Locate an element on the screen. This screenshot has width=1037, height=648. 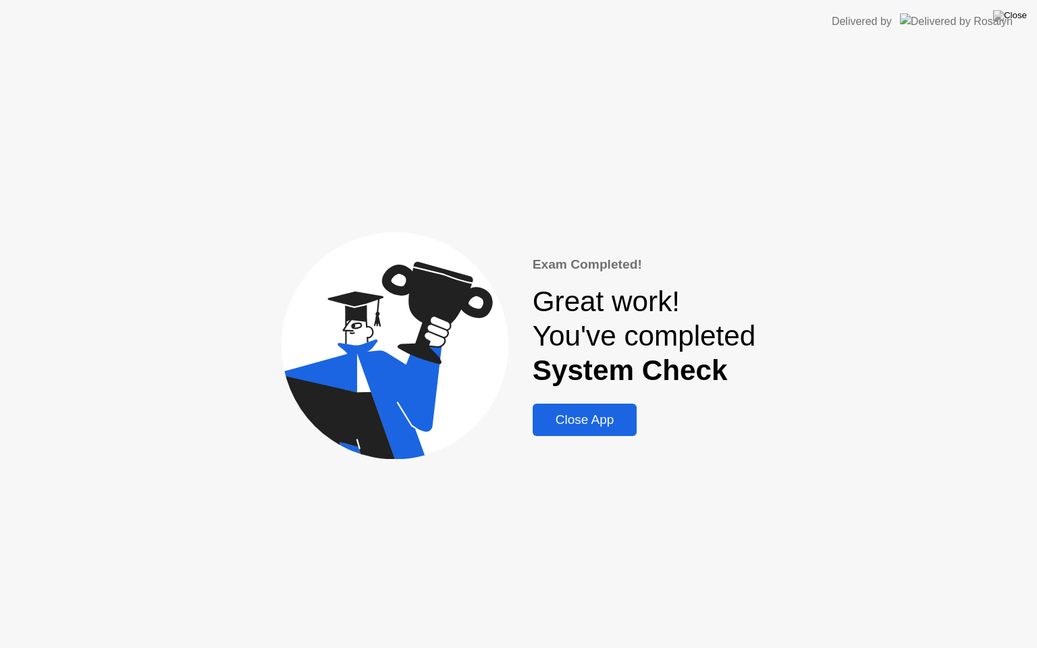
img: Close is located at coordinates (1010, 16).